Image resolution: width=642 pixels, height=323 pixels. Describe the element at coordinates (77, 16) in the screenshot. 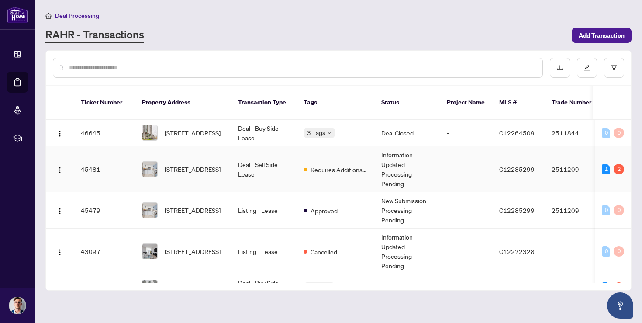

I see `span: Deal Processing` at that location.